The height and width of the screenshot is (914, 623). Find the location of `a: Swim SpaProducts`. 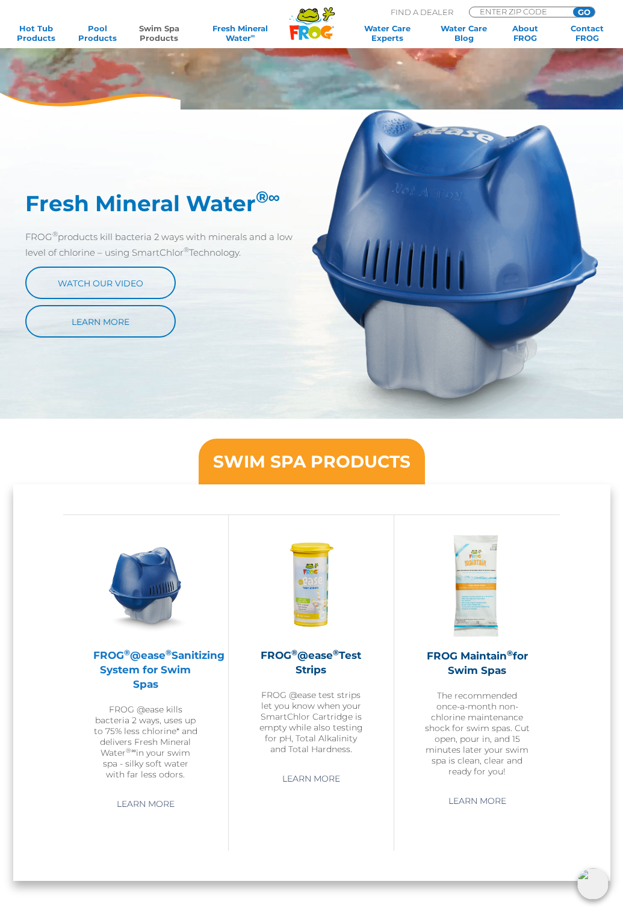

a: Swim SpaProducts is located at coordinates (159, 33).